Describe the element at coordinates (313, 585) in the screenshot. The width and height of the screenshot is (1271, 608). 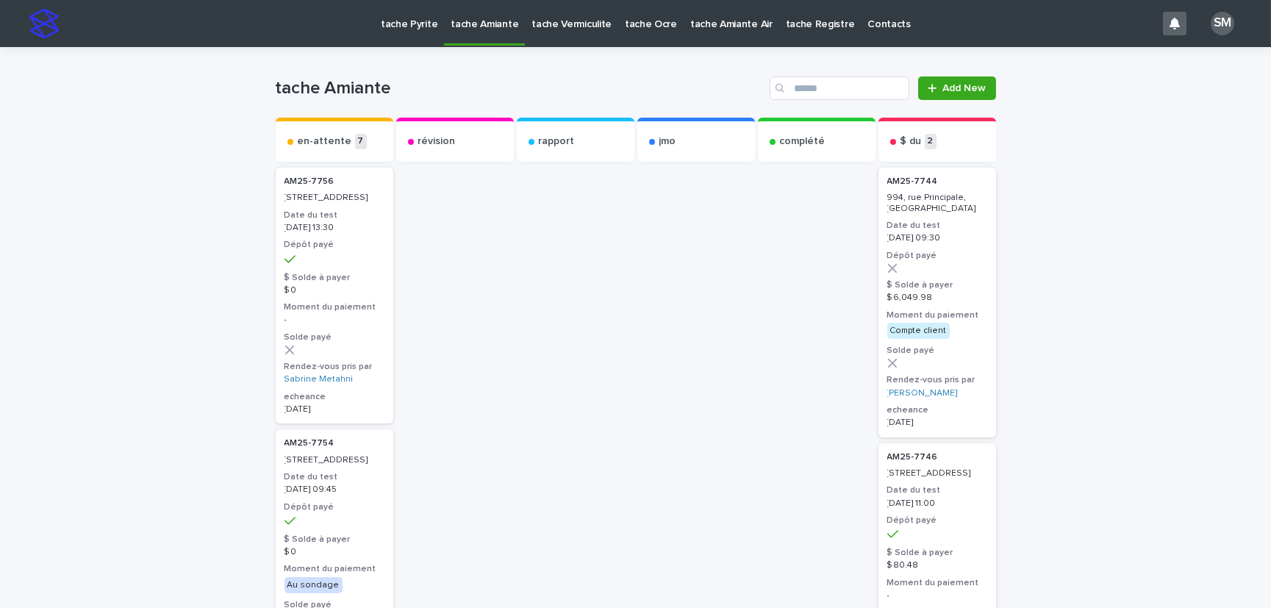
I see `div: Au sondage` at that location.